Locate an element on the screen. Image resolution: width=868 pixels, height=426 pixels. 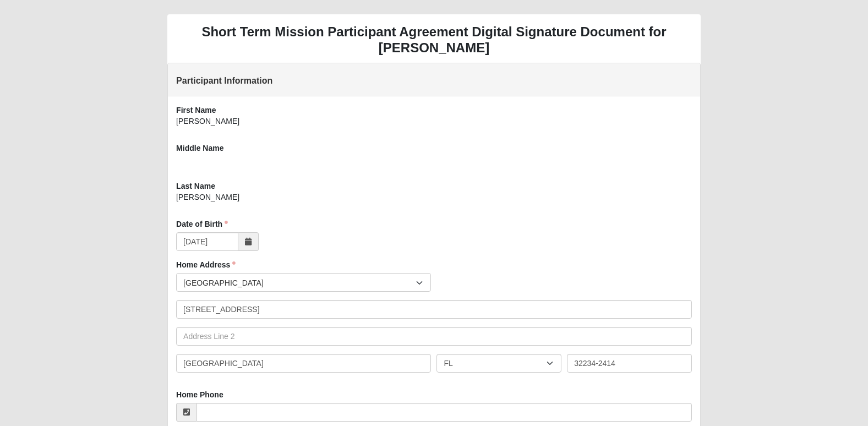
label: Home Phone is located at coordinates (200, 394).